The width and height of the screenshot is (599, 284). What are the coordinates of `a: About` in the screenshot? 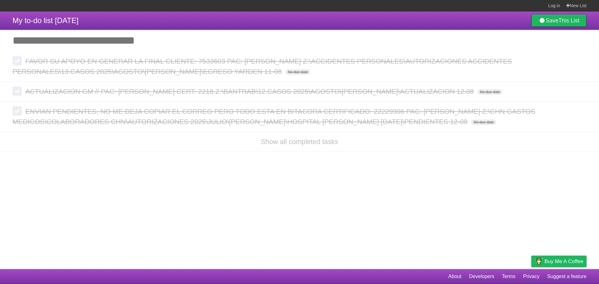 It's located at (455, 277).